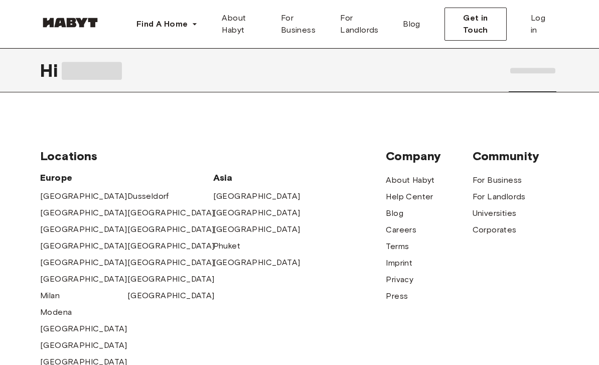 This screenshot has width=599, height=365. What do you see at coordinates (397, 296) in the screenshot?
I see `span: Press` at bounding box center [397, 296].